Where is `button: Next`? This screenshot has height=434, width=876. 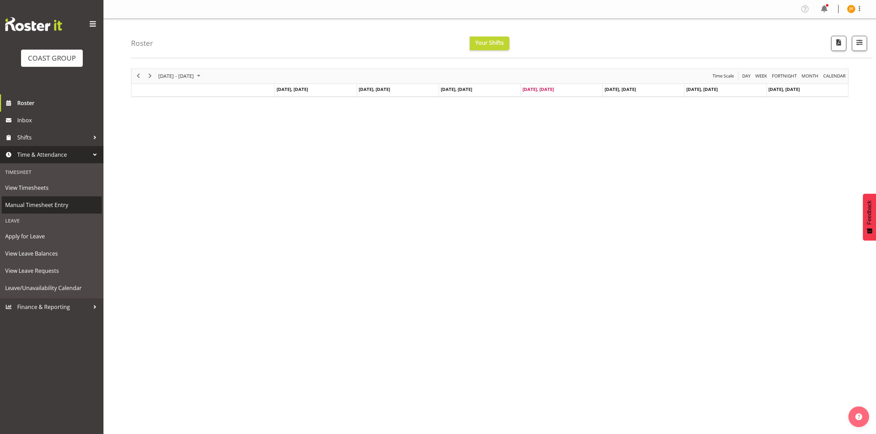 button: Next is located at coordinates (150, 76).